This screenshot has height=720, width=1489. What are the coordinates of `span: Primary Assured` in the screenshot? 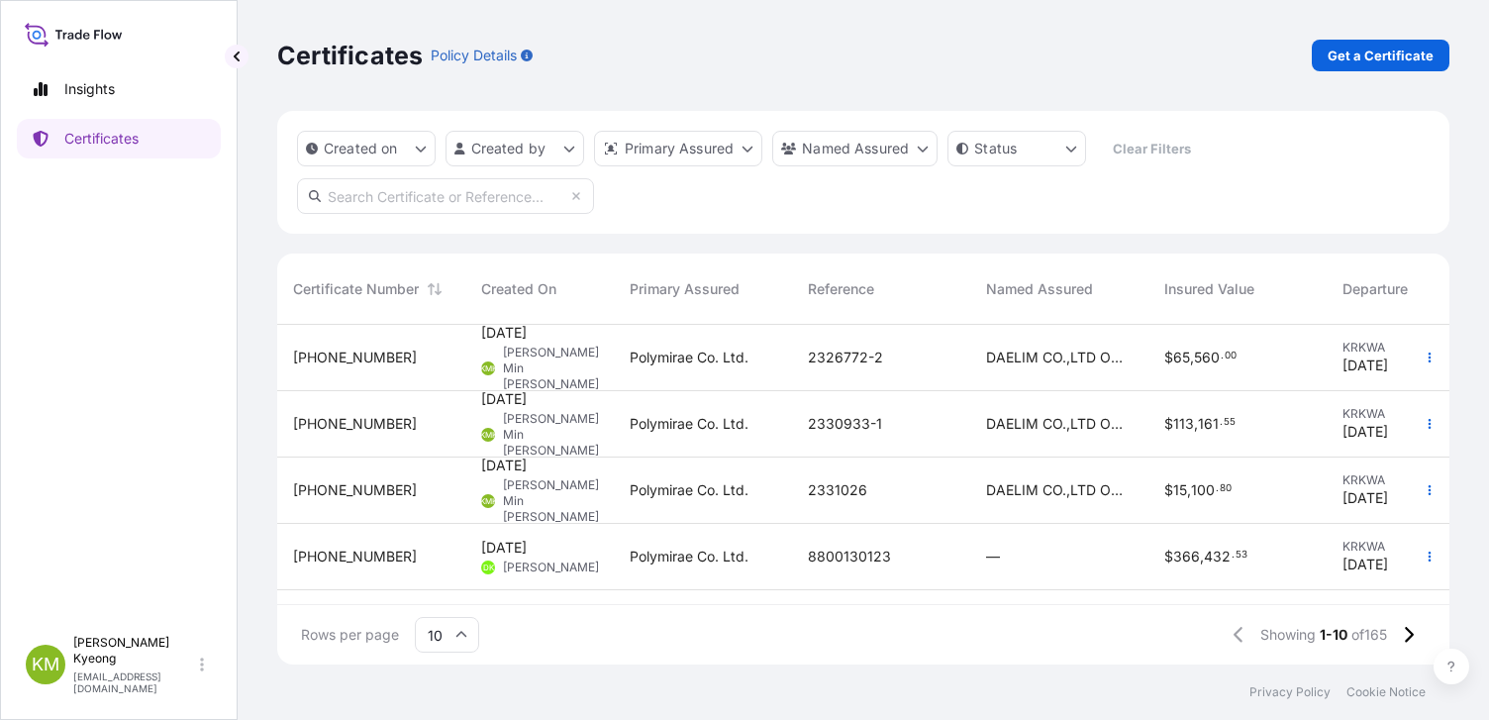 It's located at (684, 289).